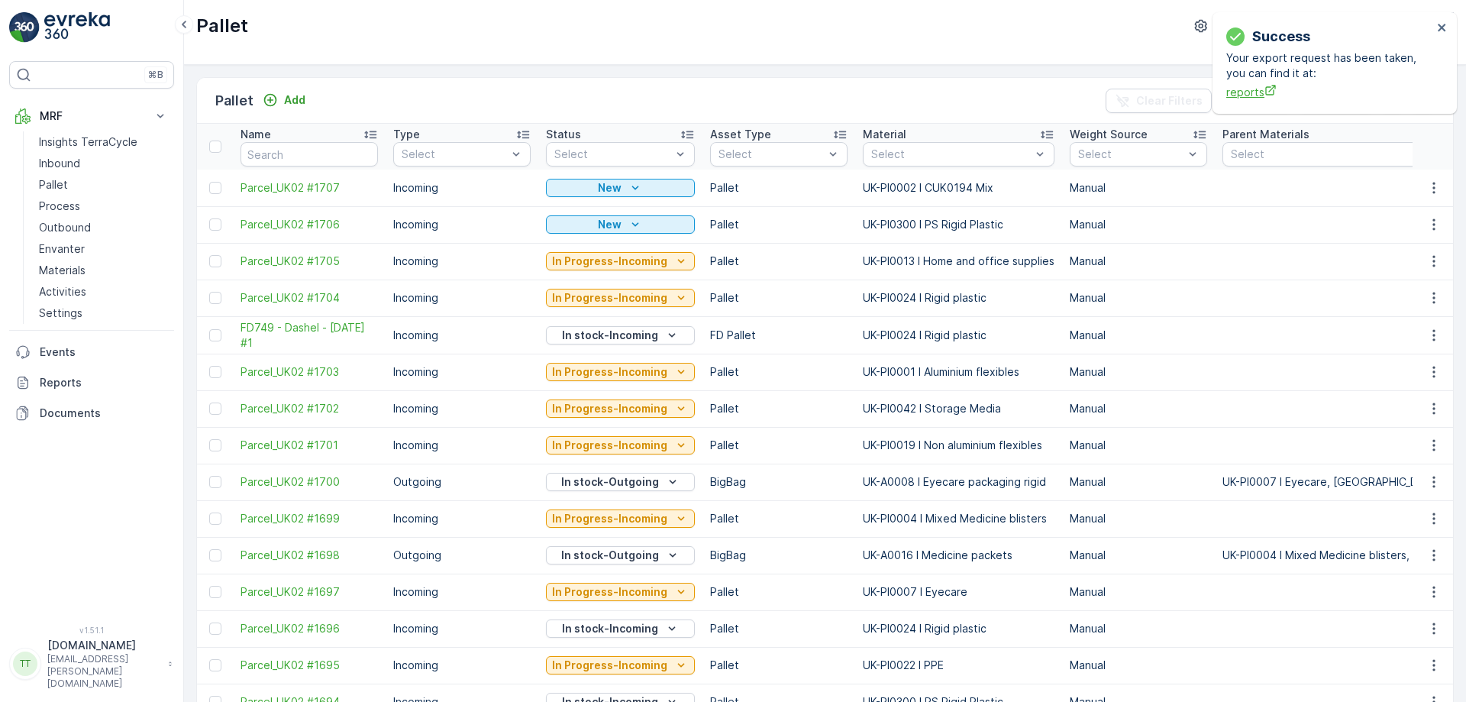 The image size is (1466, 702). I want to click on p: UK-PI0004 I Mixed Medicine blisters, so click(959, 519).